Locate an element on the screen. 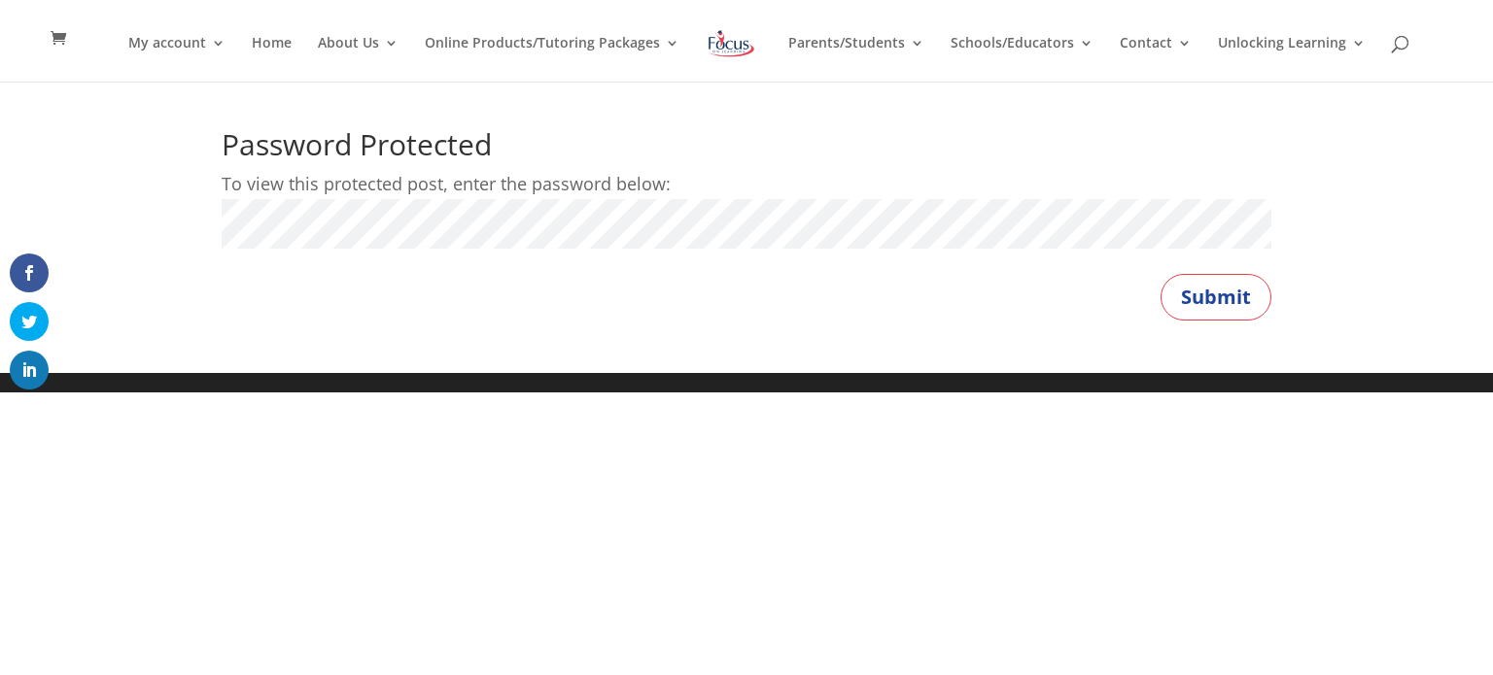  a: My account is located at coordinates (177, 58).